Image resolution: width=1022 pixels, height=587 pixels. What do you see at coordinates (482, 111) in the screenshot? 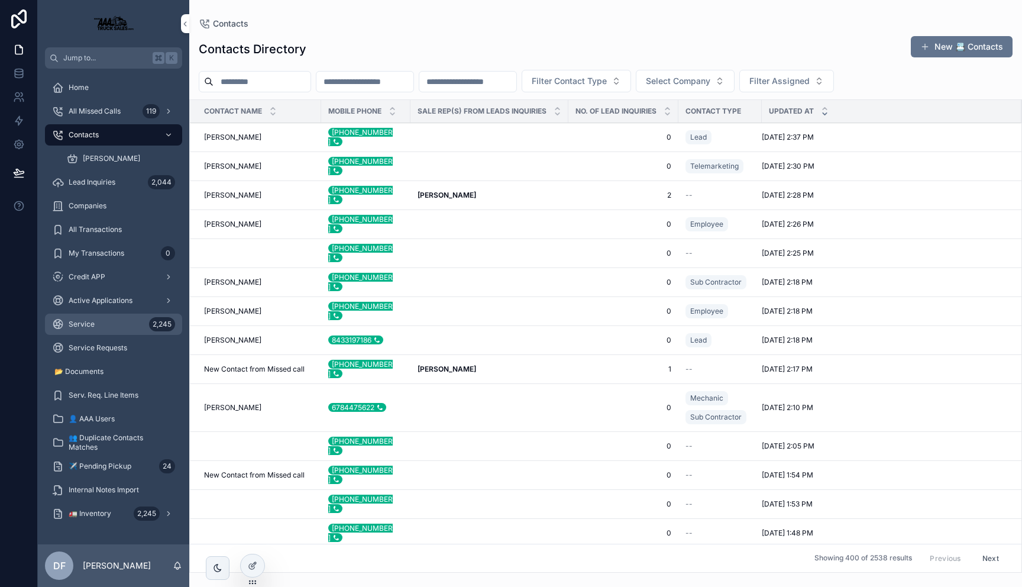
I see `span: Sale Rep(s) from Leads Inquiries` at bounding box center [482, 111].